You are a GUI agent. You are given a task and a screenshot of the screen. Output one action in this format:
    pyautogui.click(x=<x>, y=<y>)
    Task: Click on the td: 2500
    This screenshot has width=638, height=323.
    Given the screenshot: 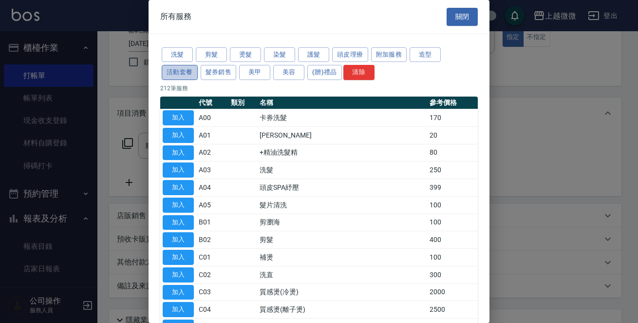 What is the action you would take?
    pyautogui.click(x=453, y=309)
    